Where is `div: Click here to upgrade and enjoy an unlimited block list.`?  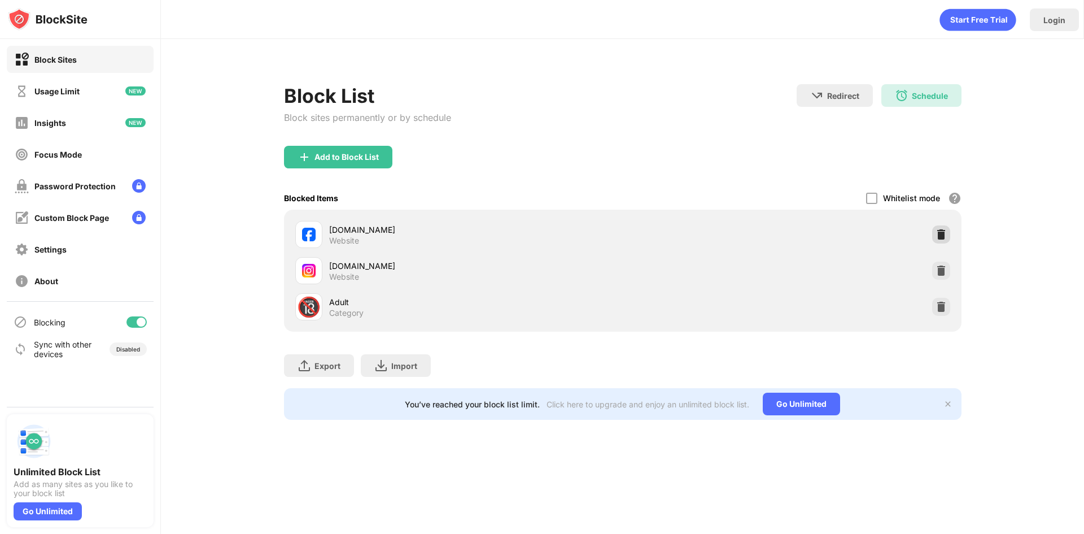
div: Click here to upgrade and enjoy an unlimited block list. is located at coordinates (648, 404).